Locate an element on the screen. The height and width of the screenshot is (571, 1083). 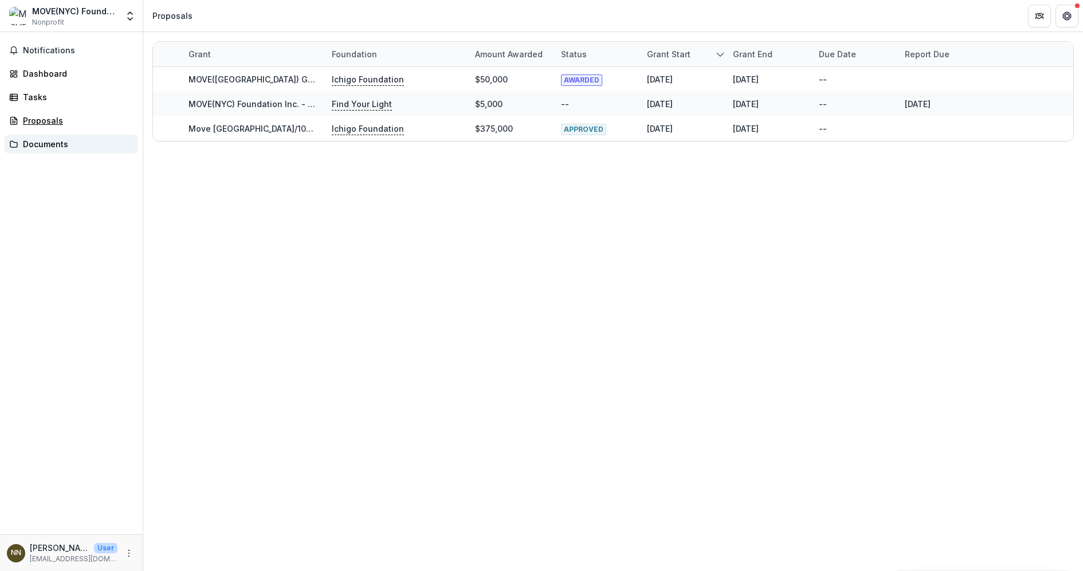
span: AWARDED is located at coordinates (582, 80).